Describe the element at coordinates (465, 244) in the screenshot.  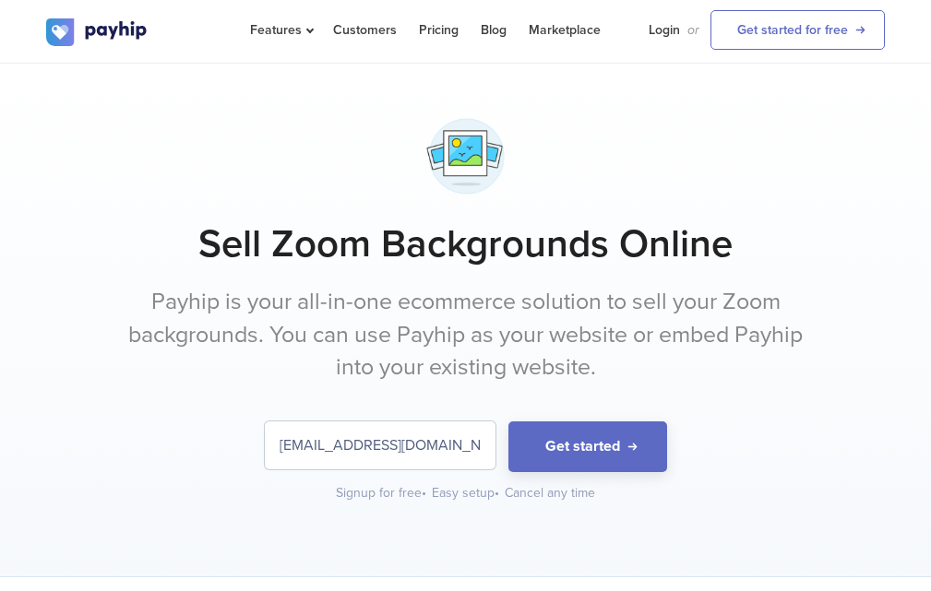
I see `h1: Sell Zoom Backgrounds Online` at that location.